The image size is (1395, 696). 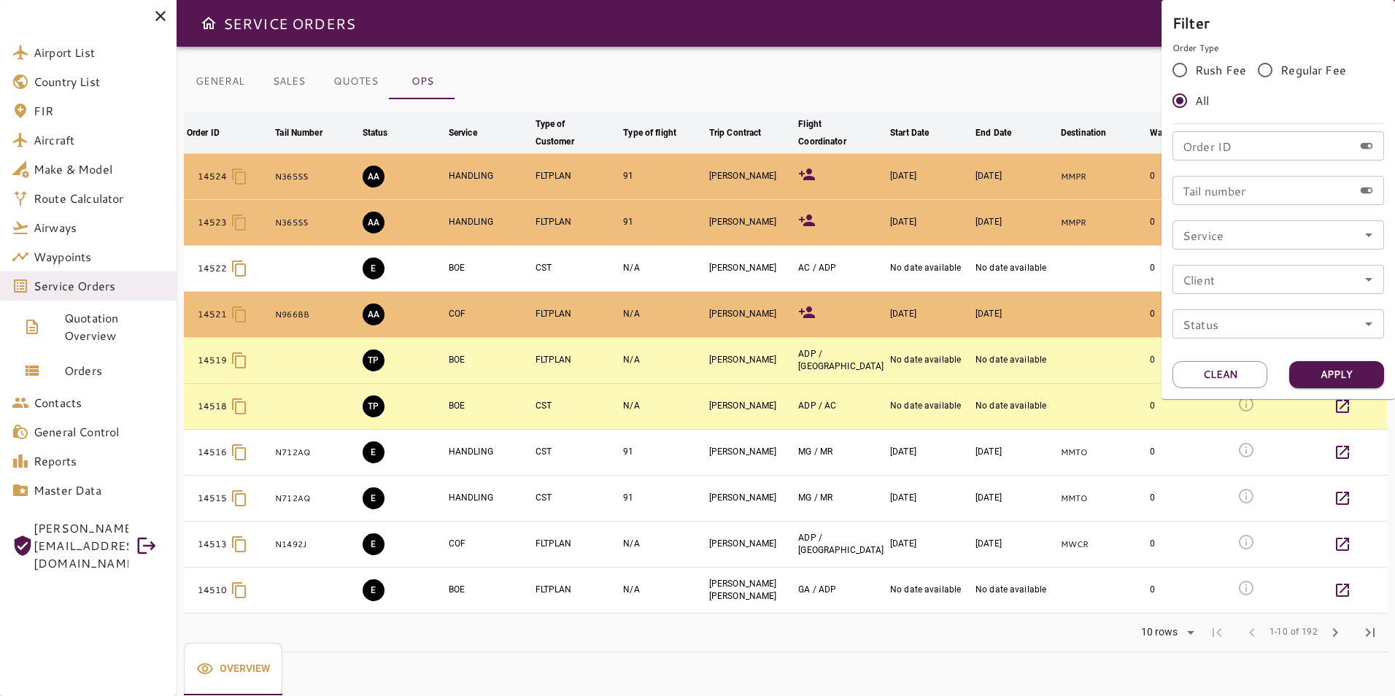 What do you see at coordinates (1220, 374) in the screenshot?
I see `button: Clean` at bounding box center [1220, 374].